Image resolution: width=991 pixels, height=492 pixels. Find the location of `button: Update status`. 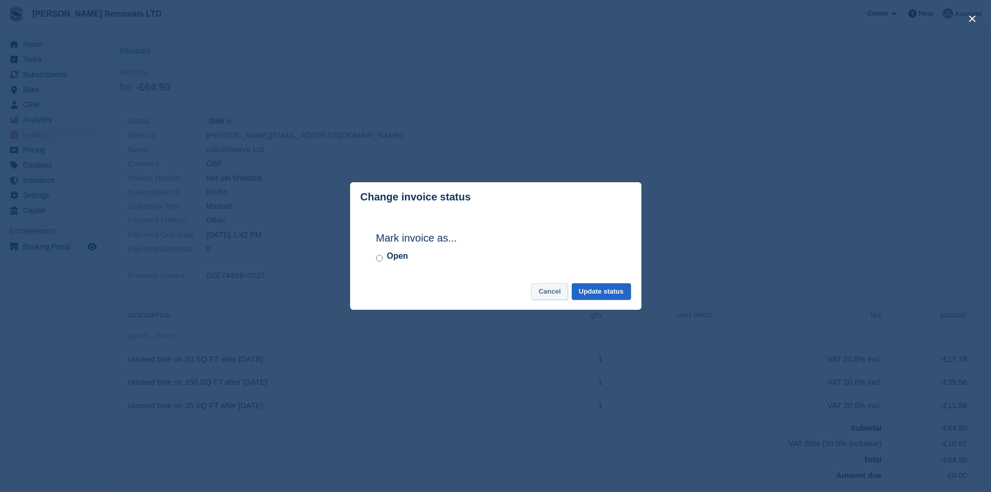

button: Update status is located at coordinates (602, 291).